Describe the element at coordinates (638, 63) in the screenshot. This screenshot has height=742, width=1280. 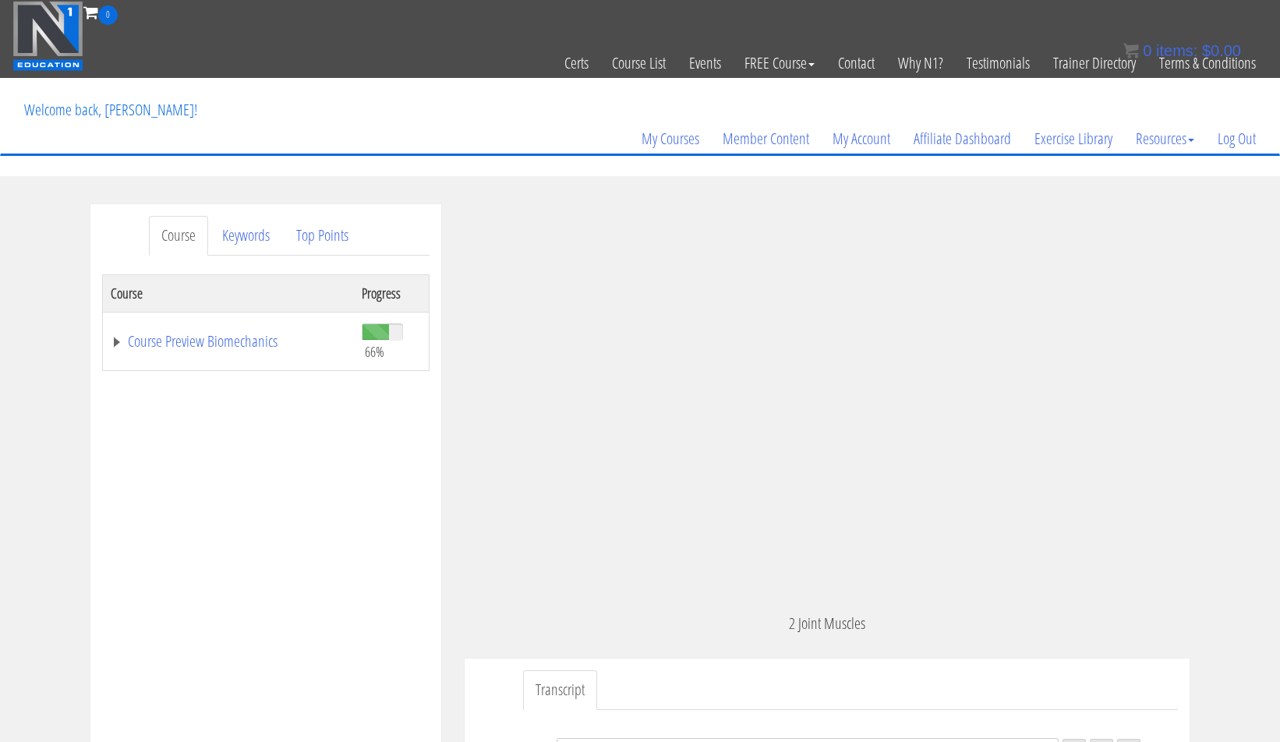
I see `a: Course List` at that location.